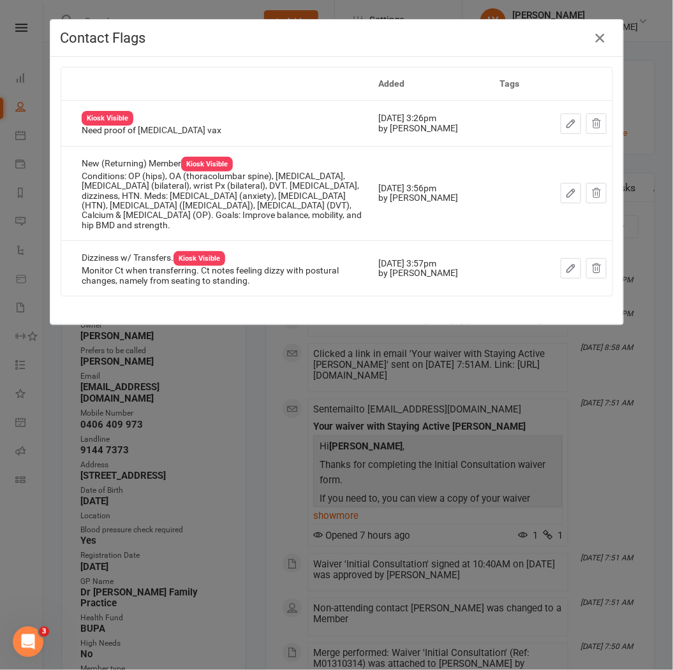 The image size is (673, 670). Describe the element at coordinates (157, 163) in the screenshot. I see `span: New (Returning) Member` at that location.